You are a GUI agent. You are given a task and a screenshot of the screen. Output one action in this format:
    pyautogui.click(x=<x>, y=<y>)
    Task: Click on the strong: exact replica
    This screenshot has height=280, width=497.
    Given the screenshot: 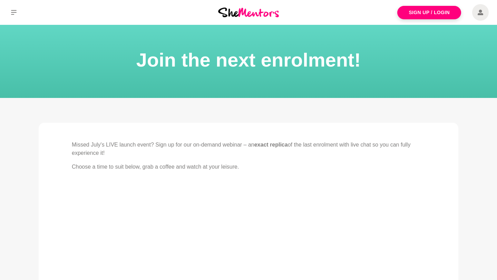 What is the action you would take?
    pyautogui.click(x=271, y=145)
    